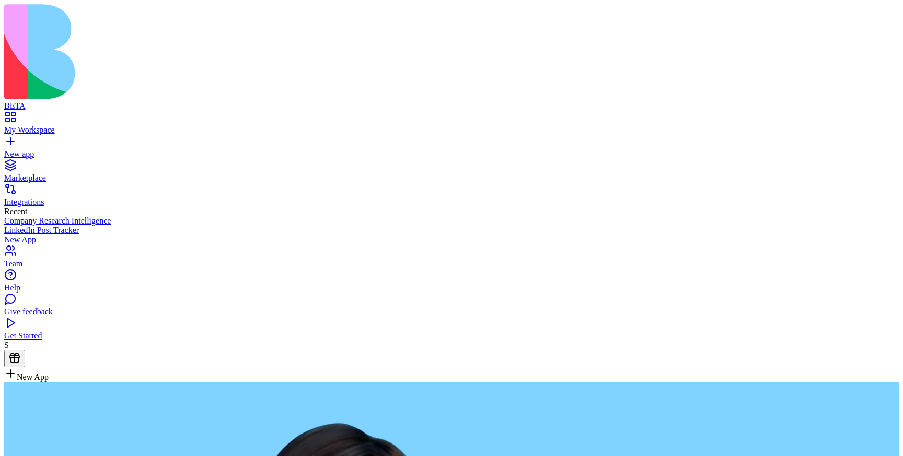 The width and height of the screenshot is (903, 456). Describe the element at coordinates (452, 221) in the screenshot. I see `div: Company Research Intelligence` at that location.